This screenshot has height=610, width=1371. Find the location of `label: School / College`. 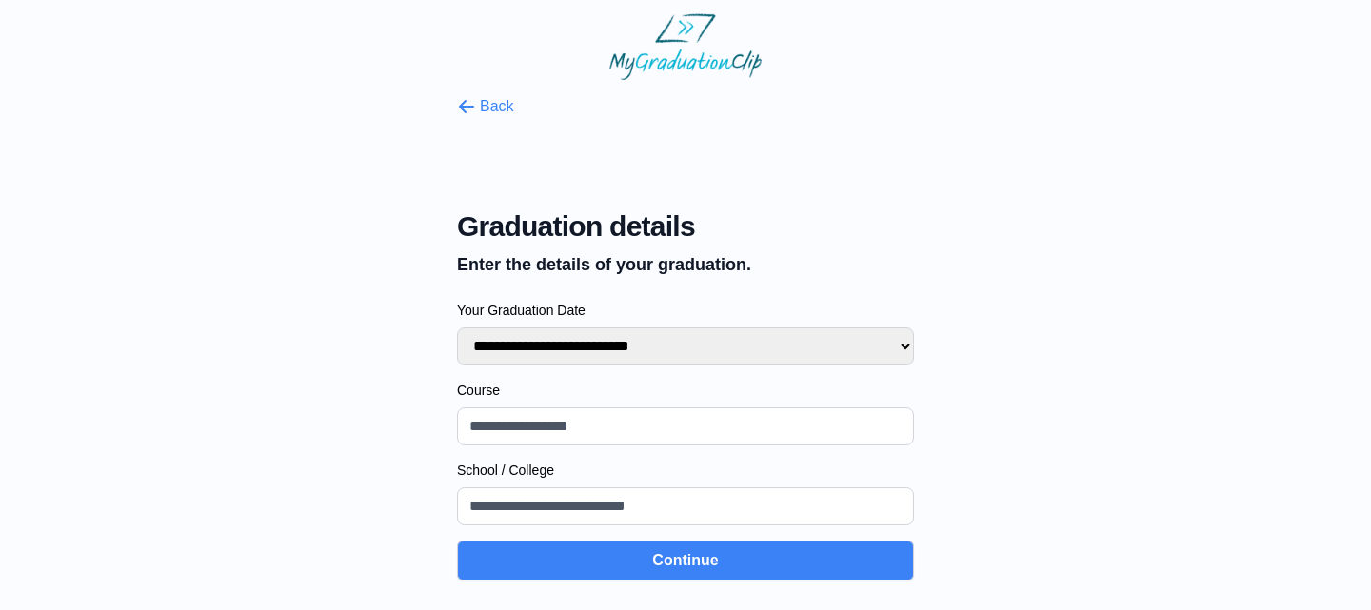

label: School / College is located at coordinates (685, 470).